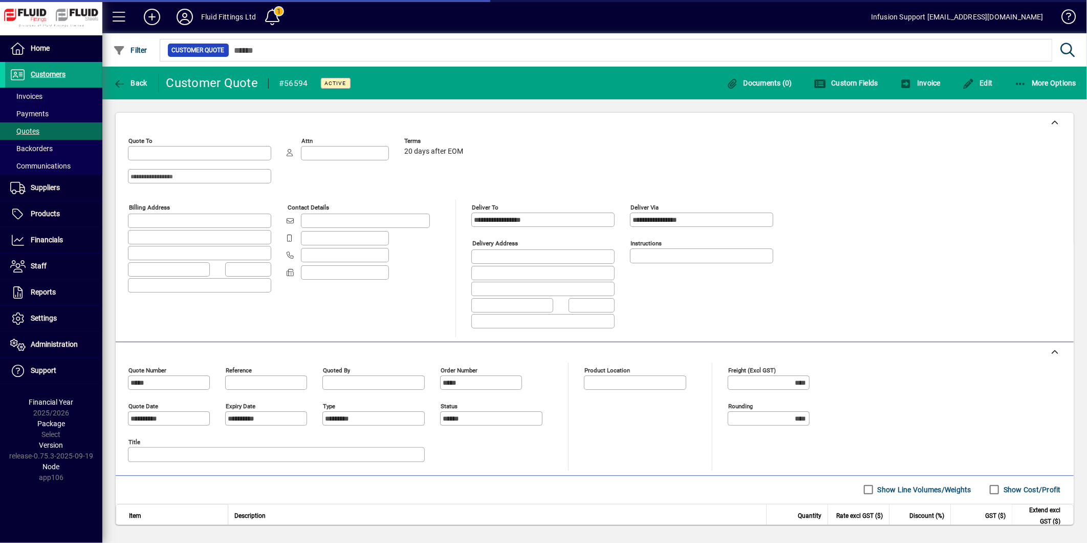 This screenshot has width=1087, height=543. I want to click on mat-label: Attn, so click(307, 141).